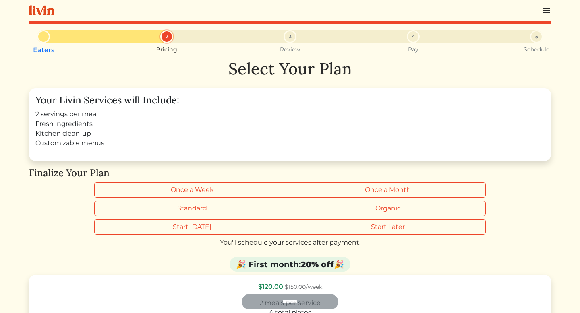 This screenshot has width=580, height=313. I want to click on span: 3, so click(290, 37).